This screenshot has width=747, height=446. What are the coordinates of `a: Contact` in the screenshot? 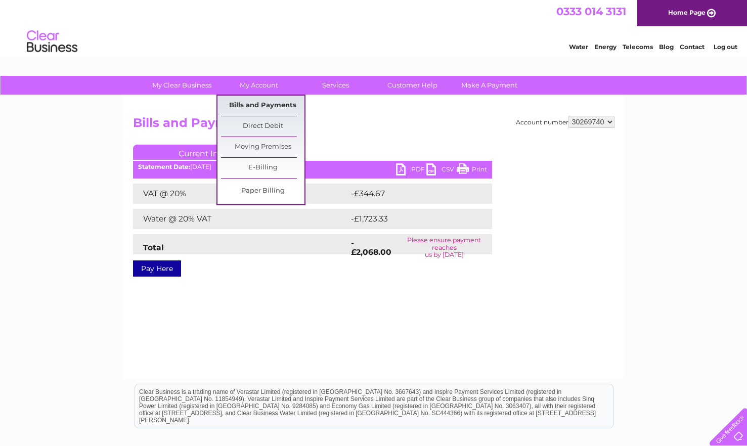 It's located at (692, 47).